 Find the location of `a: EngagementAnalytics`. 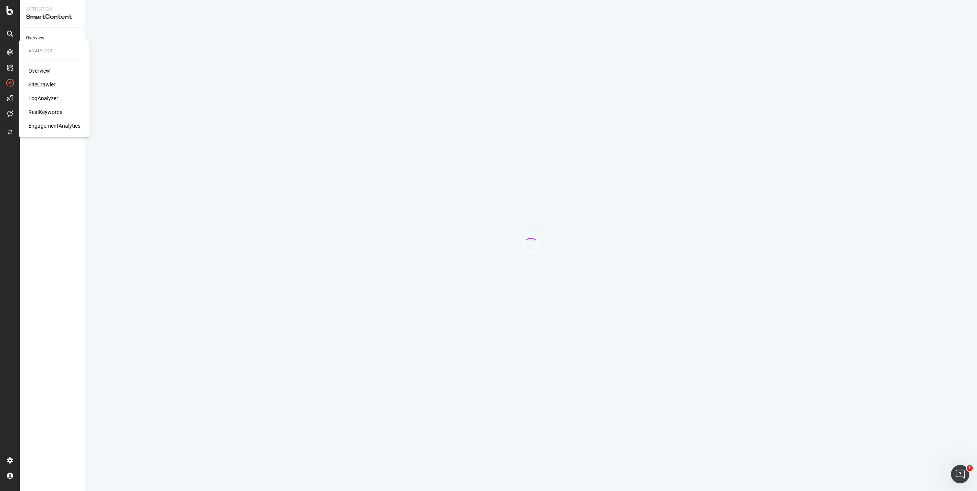

a: EngagementAnalytics is located at coordinates (54, 126).